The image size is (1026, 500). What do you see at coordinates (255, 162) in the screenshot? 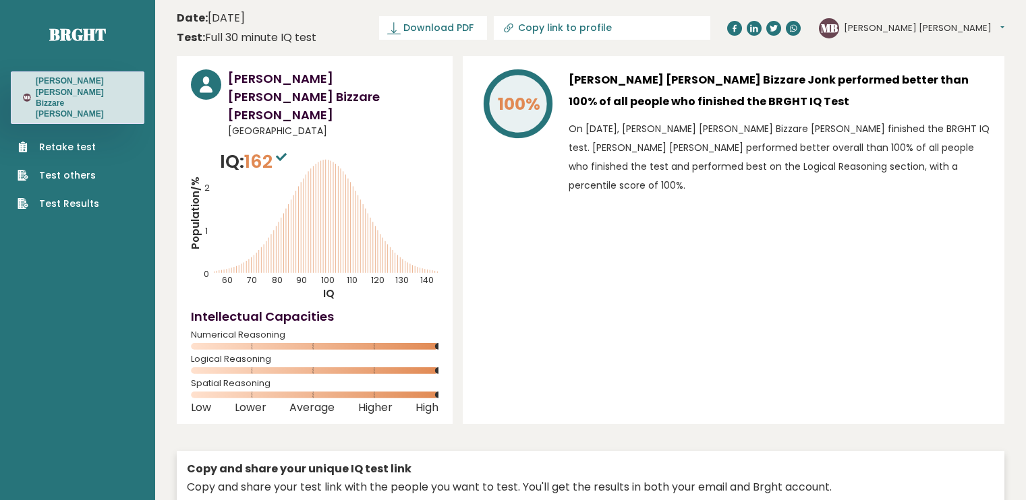
I see `p: IQ:` at bounding box center [255, 162].